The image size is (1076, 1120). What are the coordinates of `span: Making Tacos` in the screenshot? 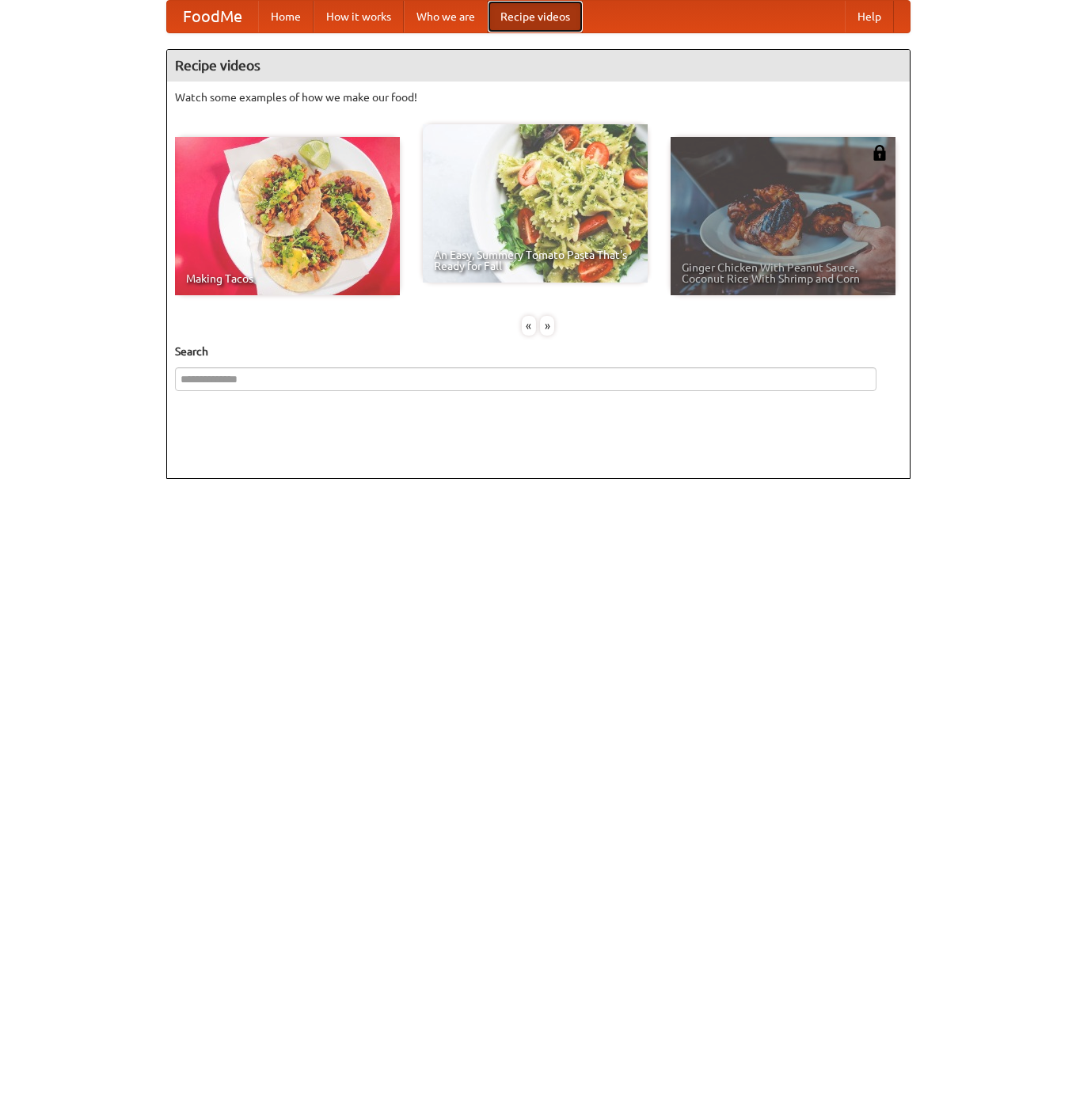 It's located at (288, 279).